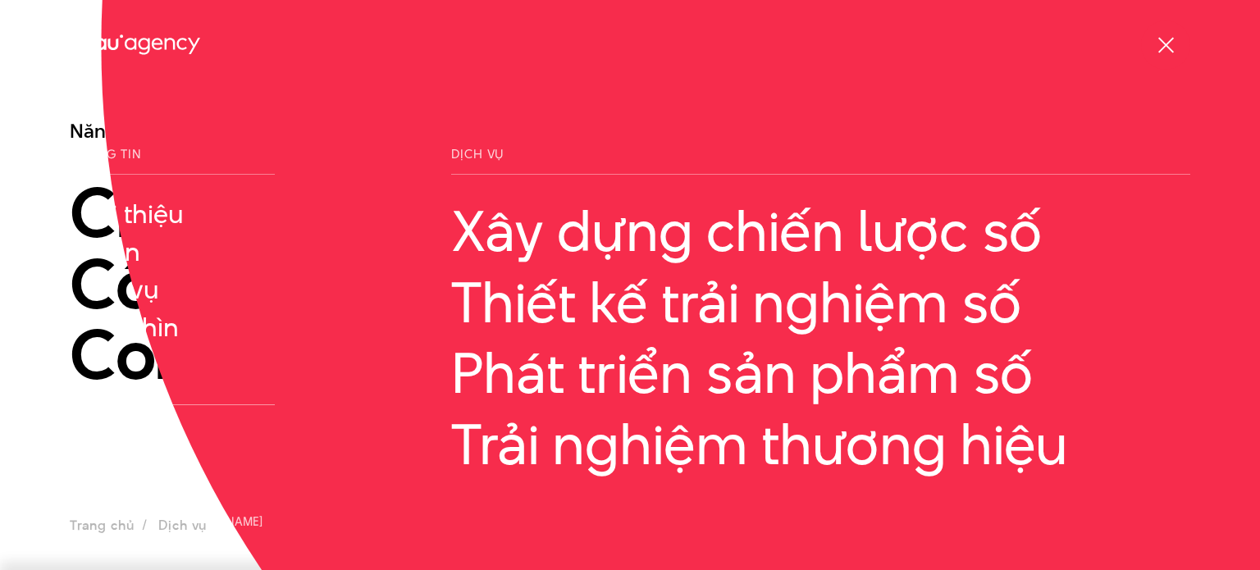  I want to click on a: Dịch vụ, so click(172, 289).